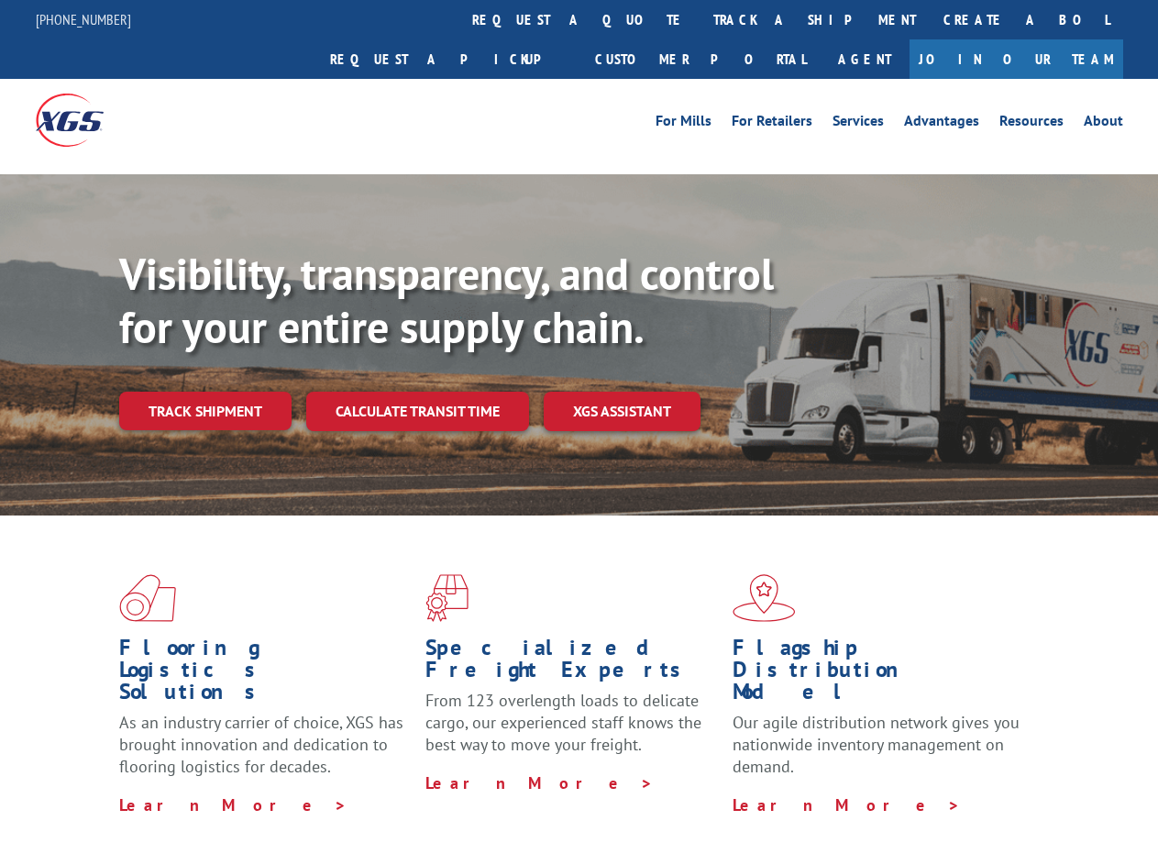 This screenshot has height=865, width=1158. What do you see at coordinates (859, 124) in the screenshot?
I see `a: Services` at bounding box center [859, 124].